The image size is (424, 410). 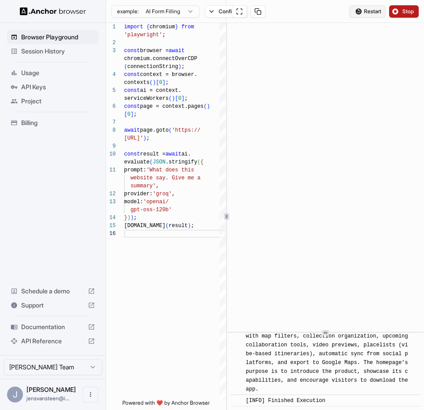 What do you see at coordinates (53, 305) in the screenshot?
I see `div: Support` at bounding box center [53, 305].